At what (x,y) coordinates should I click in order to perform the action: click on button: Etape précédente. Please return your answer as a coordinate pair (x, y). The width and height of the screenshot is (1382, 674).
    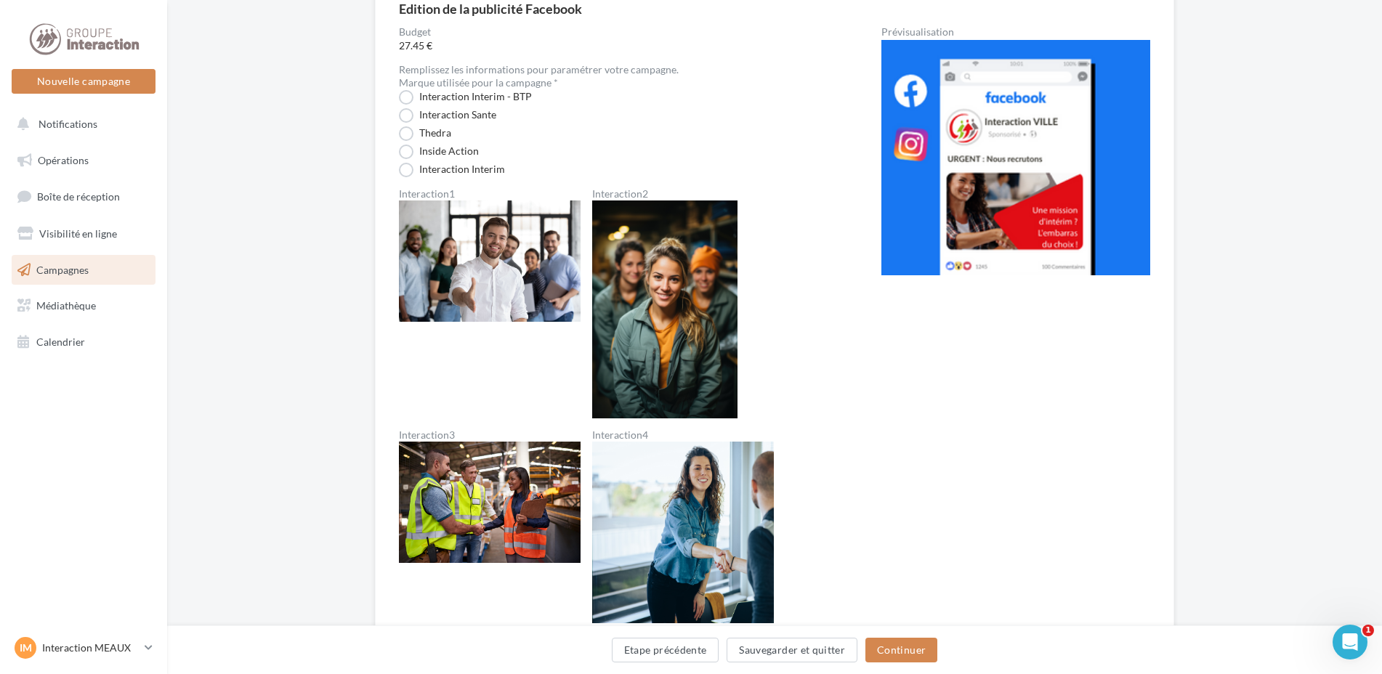
    Looking at the image, I should click on (666, 650).